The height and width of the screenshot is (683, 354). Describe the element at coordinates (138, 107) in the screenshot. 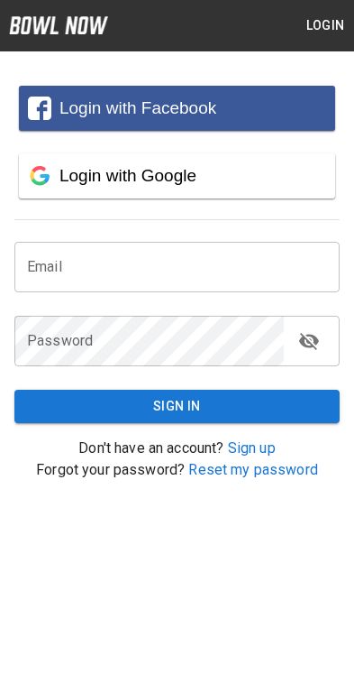

I see `span: Login with Facebook` at that location.